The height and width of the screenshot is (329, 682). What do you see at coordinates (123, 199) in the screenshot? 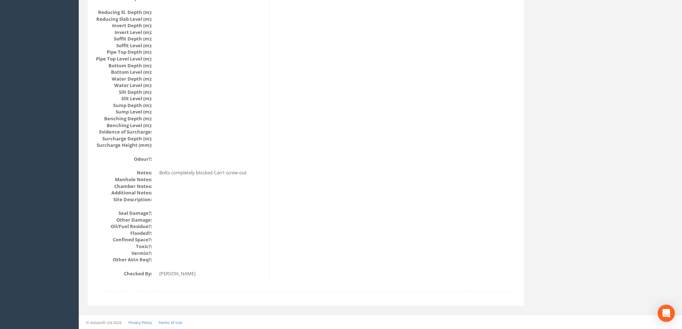
I see `dt: Site Description:` at bounding box center [123, 199].